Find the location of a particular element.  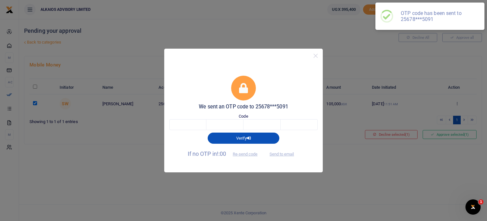

span: If no OTP in is located at coordinates (226, 153).